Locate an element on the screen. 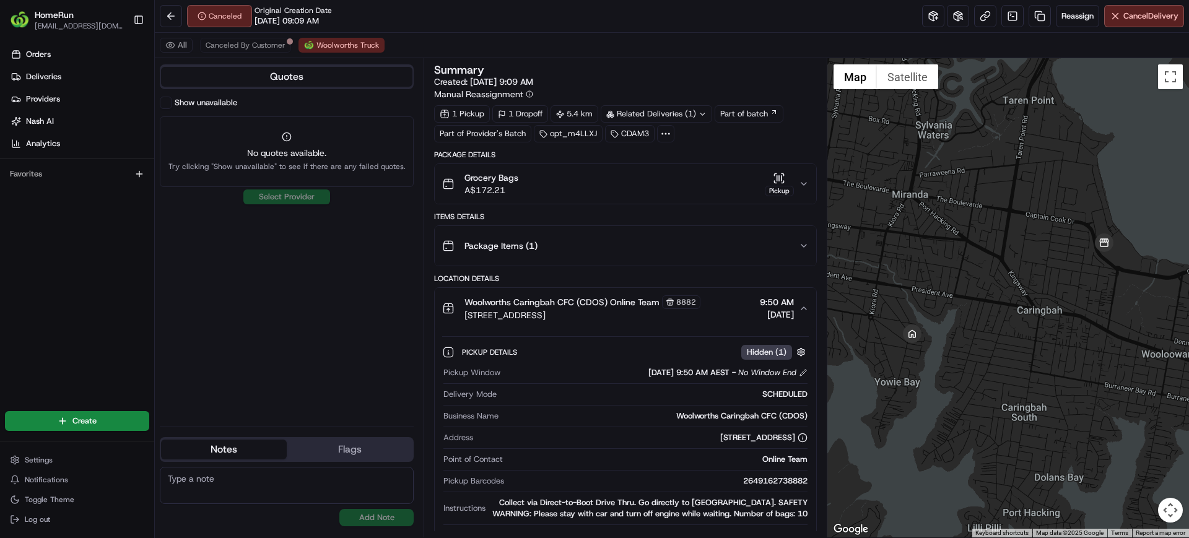  button: CancelDelivery is located at coordinates (1144, 16).